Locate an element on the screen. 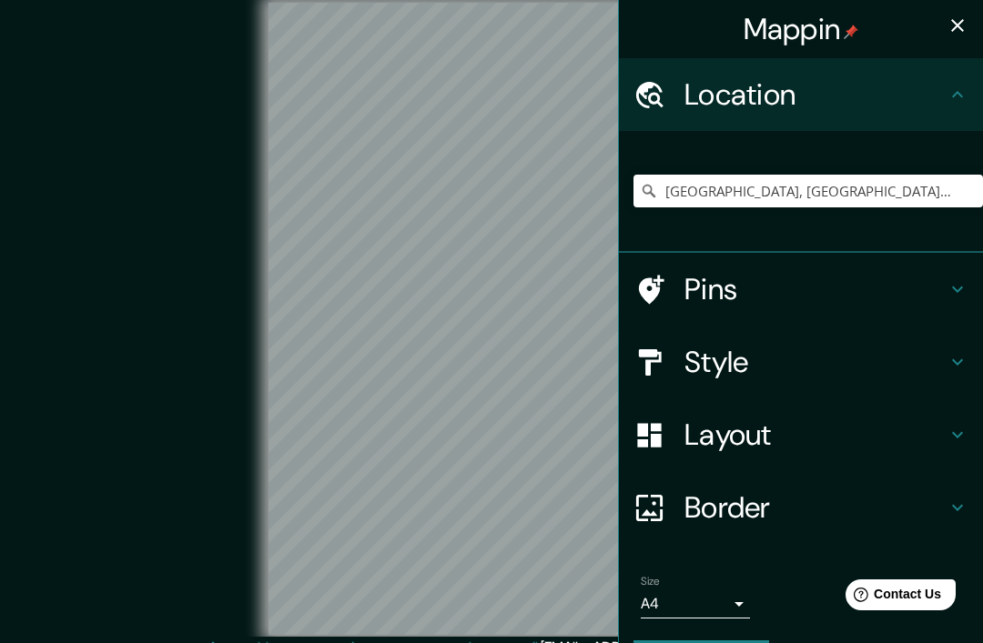 The image size is (983, 643). img: pin-icon.png is located at coordinates (851, 32).